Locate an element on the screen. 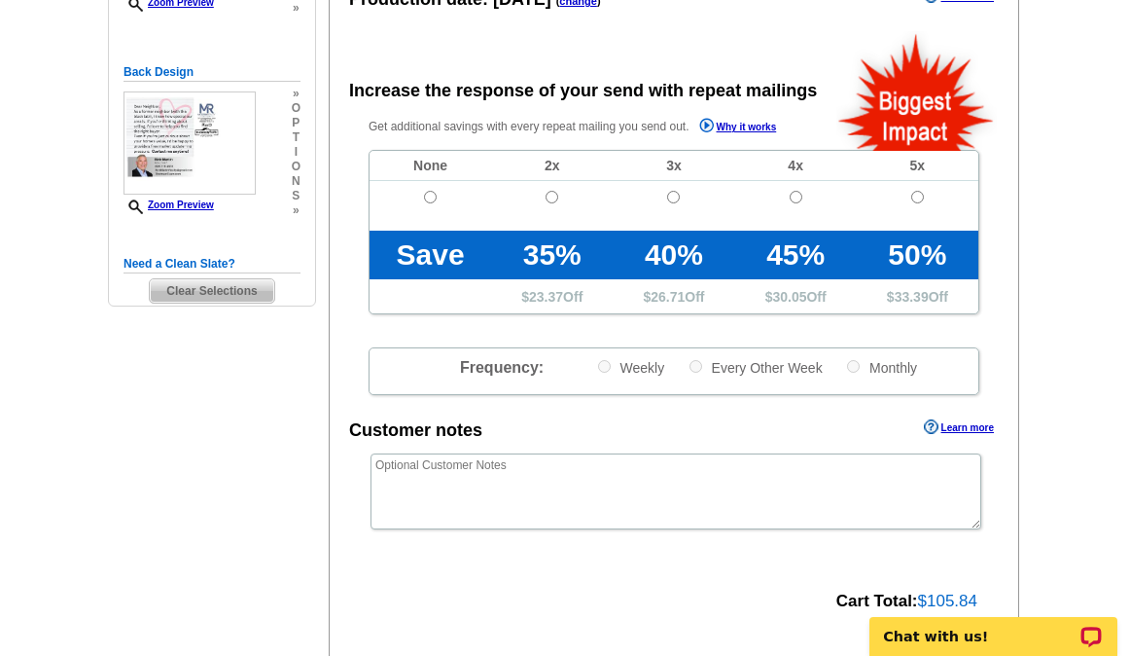  h5: Need a Clean Slate? is located at coordinates (212, 264).